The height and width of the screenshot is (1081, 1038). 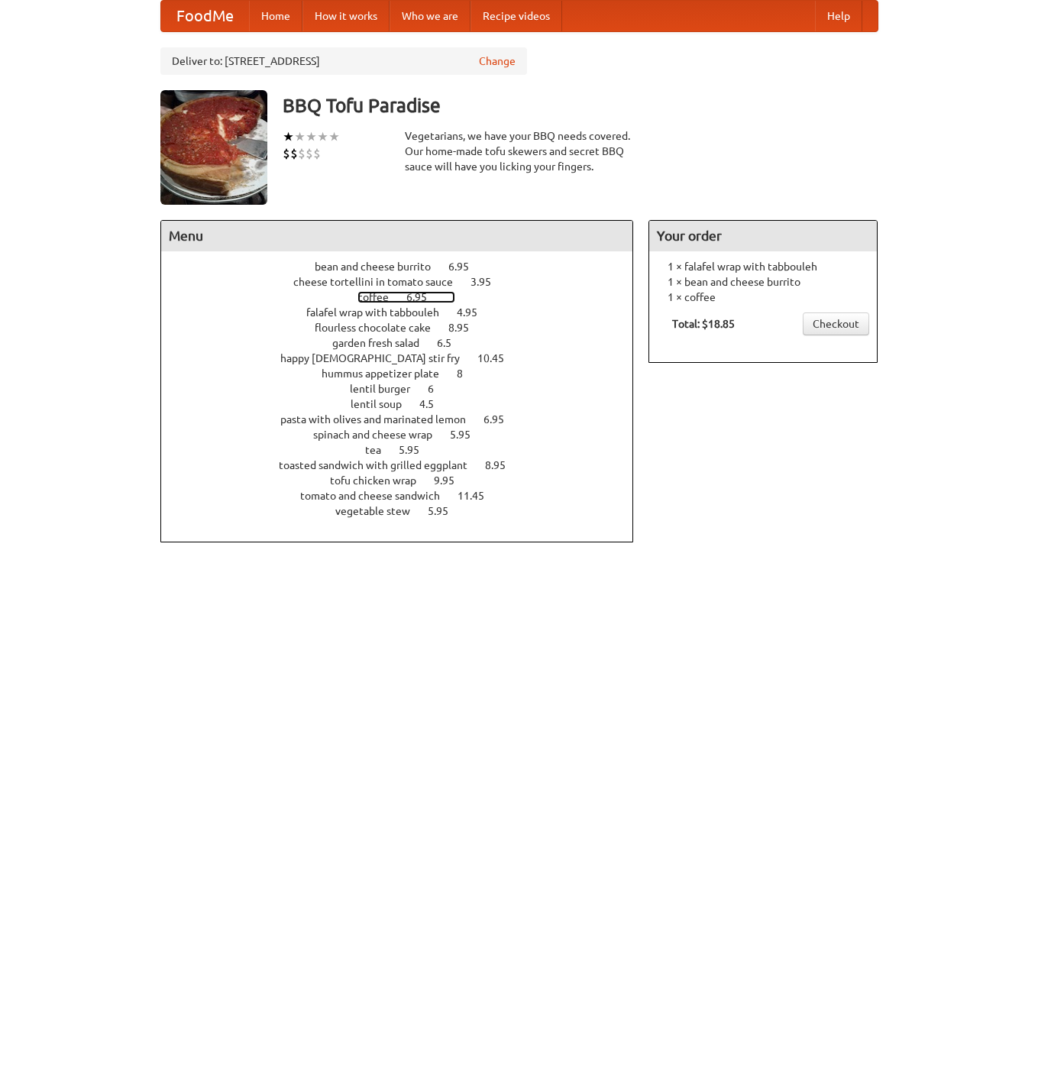 I want to click on a: lentil burger 6, so click(x=406, y=389).